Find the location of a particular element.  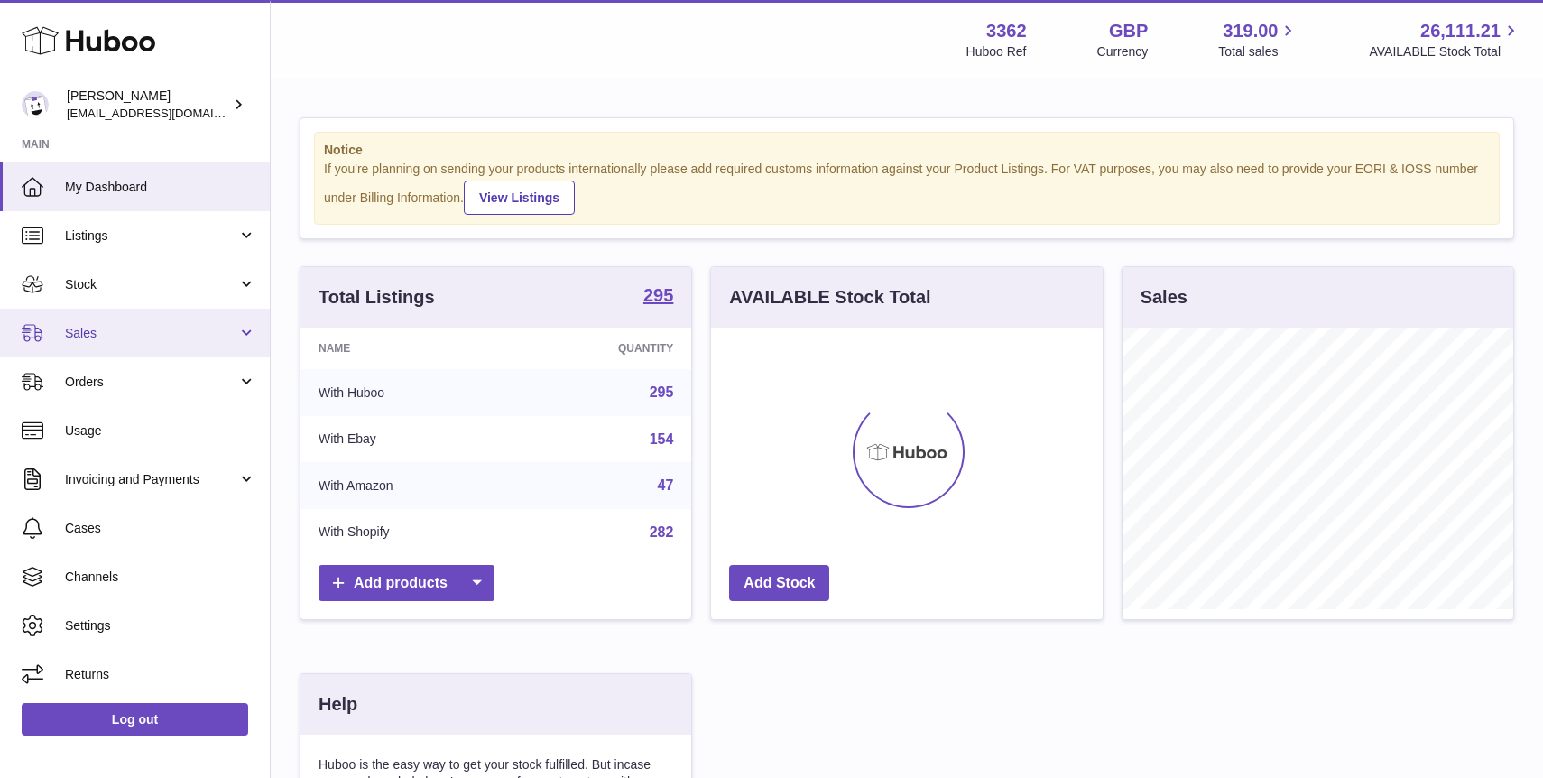

strong: 3362 is located at coordinates (1006, 31).